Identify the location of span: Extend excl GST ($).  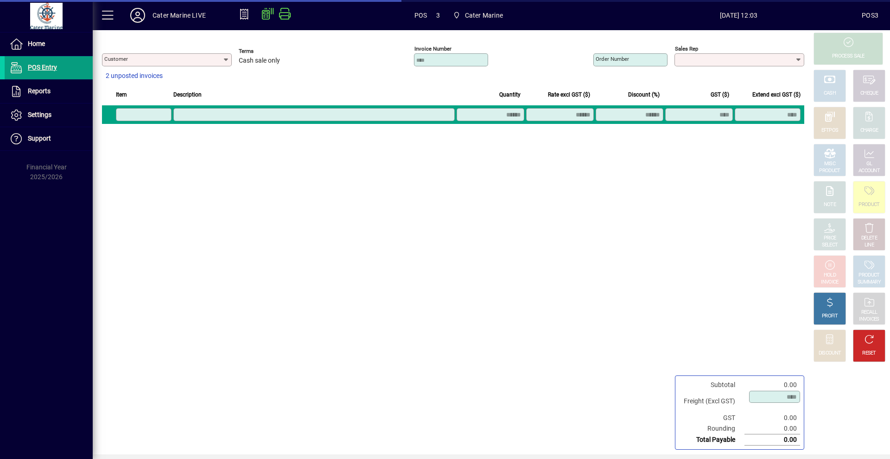
(777, 95).